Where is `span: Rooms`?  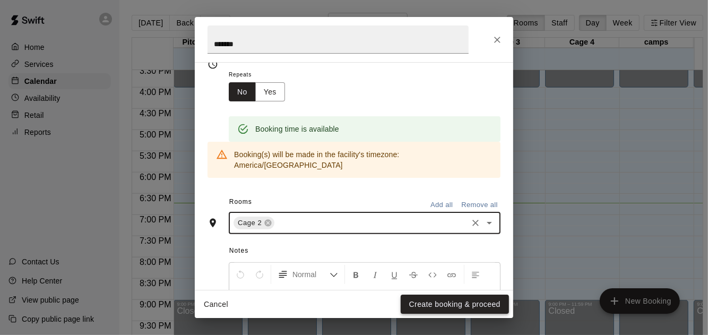
span: Rooms is located at coordinates (241, 202).